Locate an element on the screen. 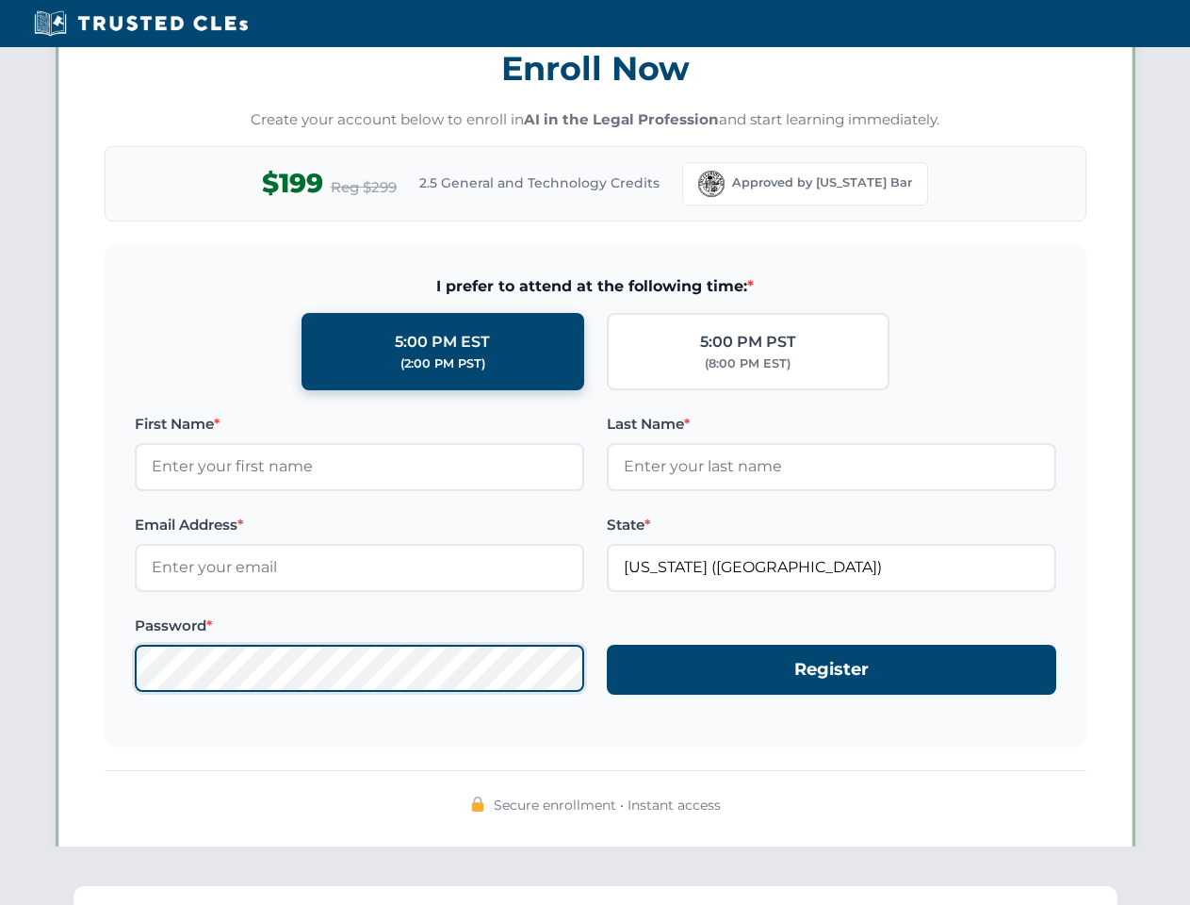 The width and height of the screenshot is (1190, 905). input: Enter your last name is located at coordinates (831, 467).